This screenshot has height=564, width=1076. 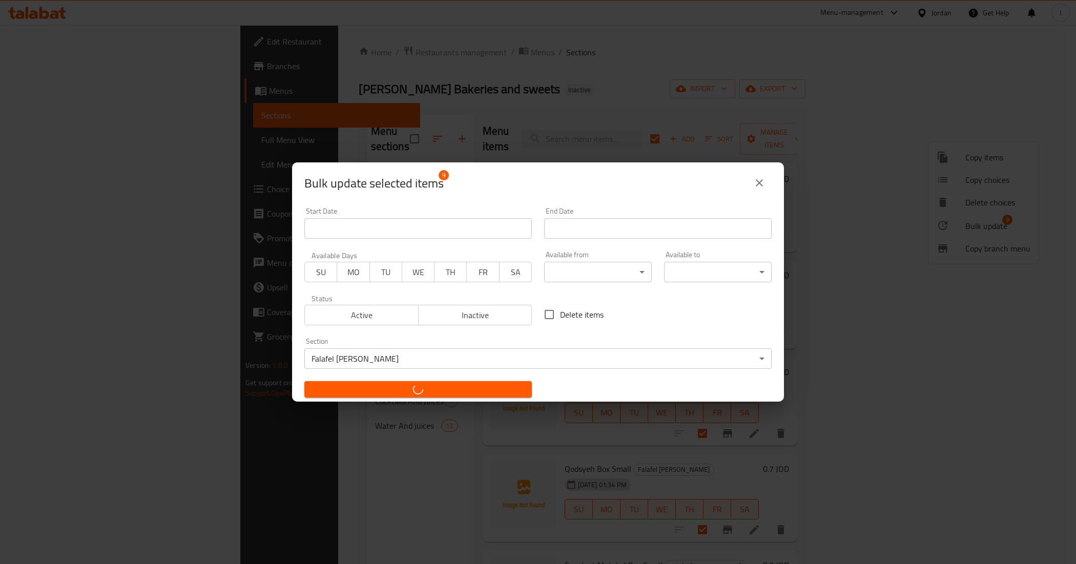 I want to click on button: Active, so click(x=361, y=315).